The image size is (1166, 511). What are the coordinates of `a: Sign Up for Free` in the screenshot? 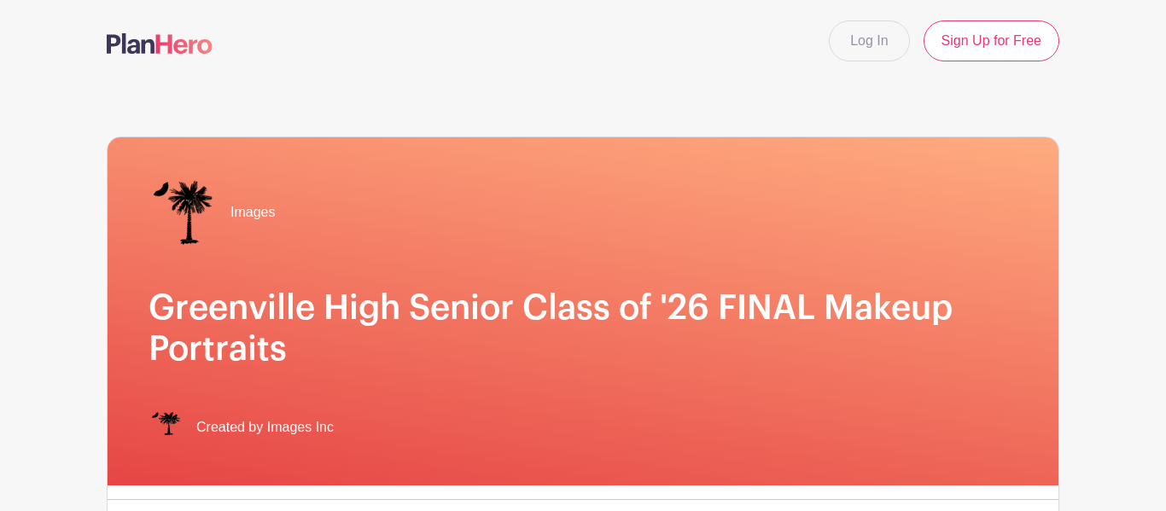 It's located at (991, 41).